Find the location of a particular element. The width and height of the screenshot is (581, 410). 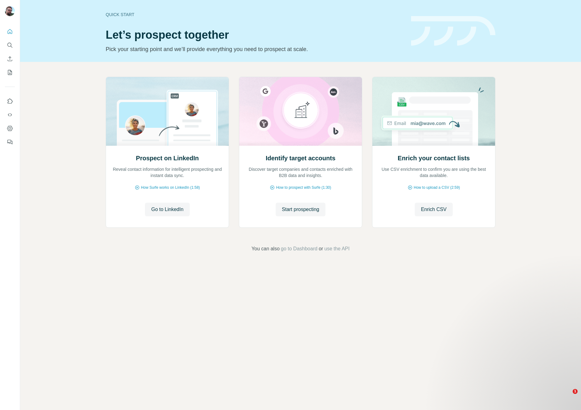

div: Quick start is located at coordinates (255, 15).